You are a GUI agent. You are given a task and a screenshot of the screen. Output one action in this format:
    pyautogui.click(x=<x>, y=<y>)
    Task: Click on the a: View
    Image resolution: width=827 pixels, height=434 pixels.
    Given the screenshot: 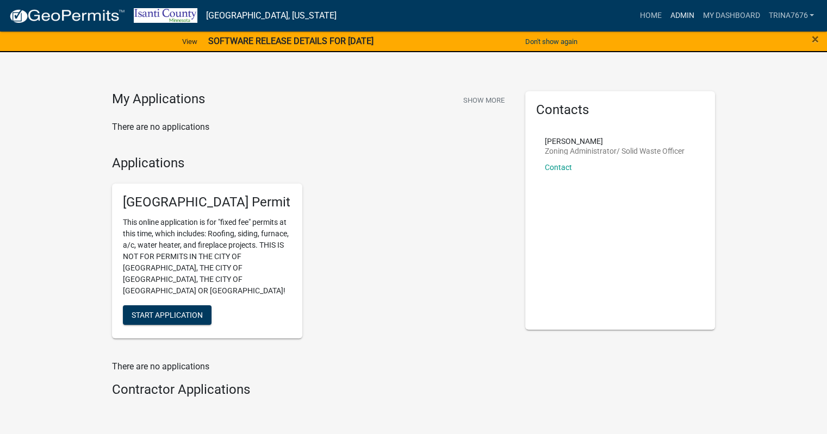 What is the action you would take?
    pyautogui.click(x=190, y=41)
    